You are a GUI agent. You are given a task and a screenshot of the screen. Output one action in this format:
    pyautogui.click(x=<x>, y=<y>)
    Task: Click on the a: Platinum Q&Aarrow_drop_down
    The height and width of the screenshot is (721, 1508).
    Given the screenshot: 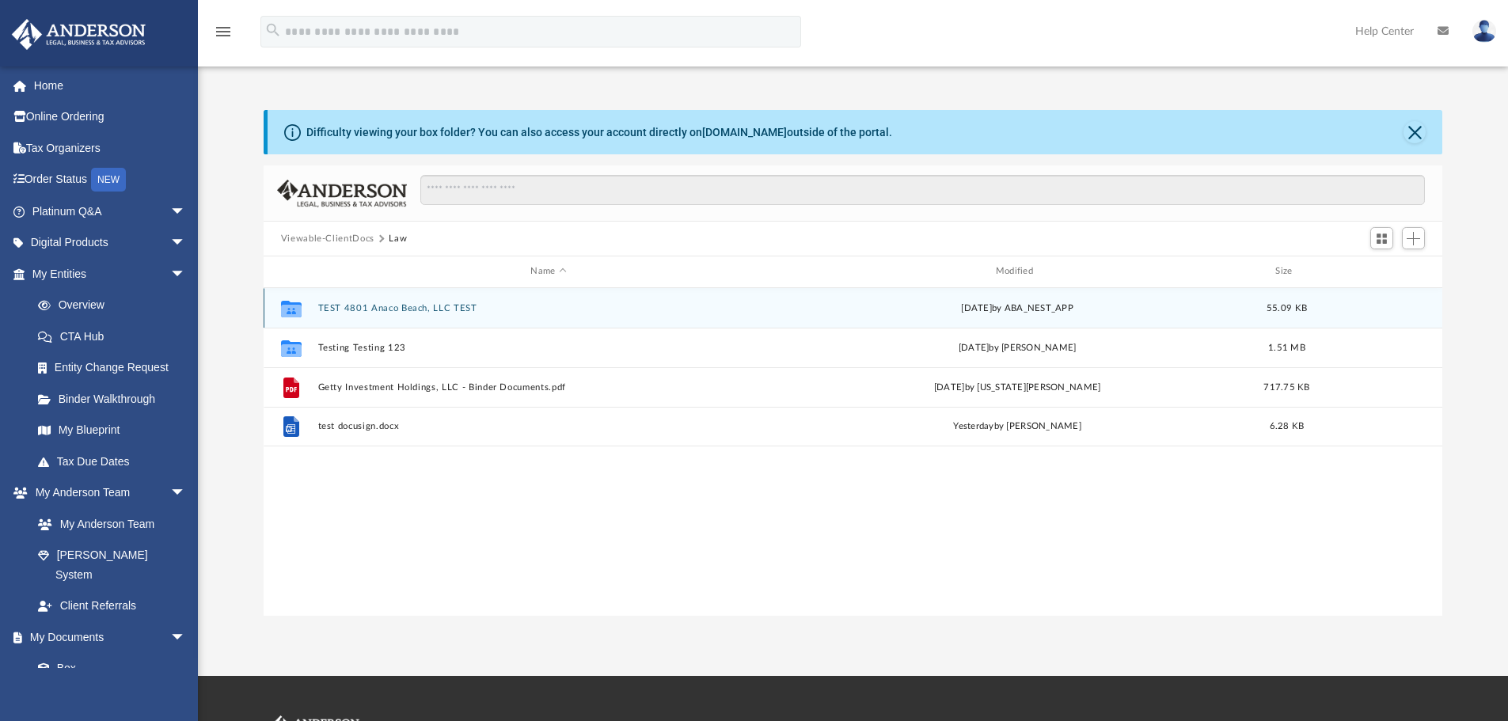 What is the action you would take?
    pyautogui.click(x=110, y=211)
    